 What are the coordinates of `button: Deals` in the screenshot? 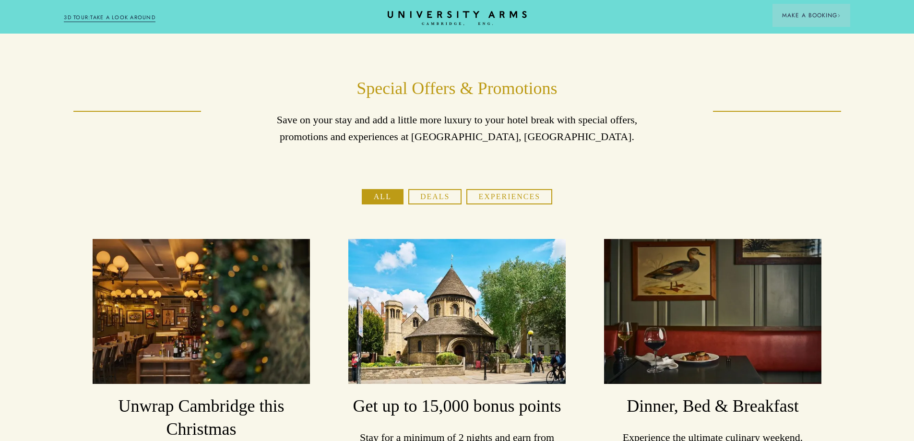 It's located at (435, 197).